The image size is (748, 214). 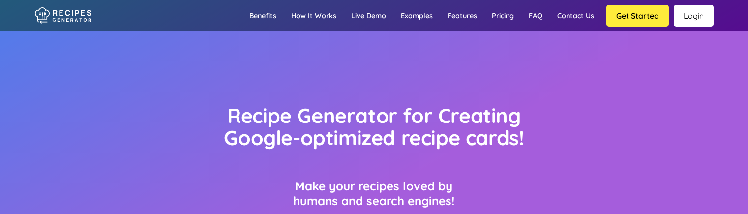 What do you see at coordinates (368, 16) in the screenshot?
I see `a: Live demo` at bounding box center [368, 16].